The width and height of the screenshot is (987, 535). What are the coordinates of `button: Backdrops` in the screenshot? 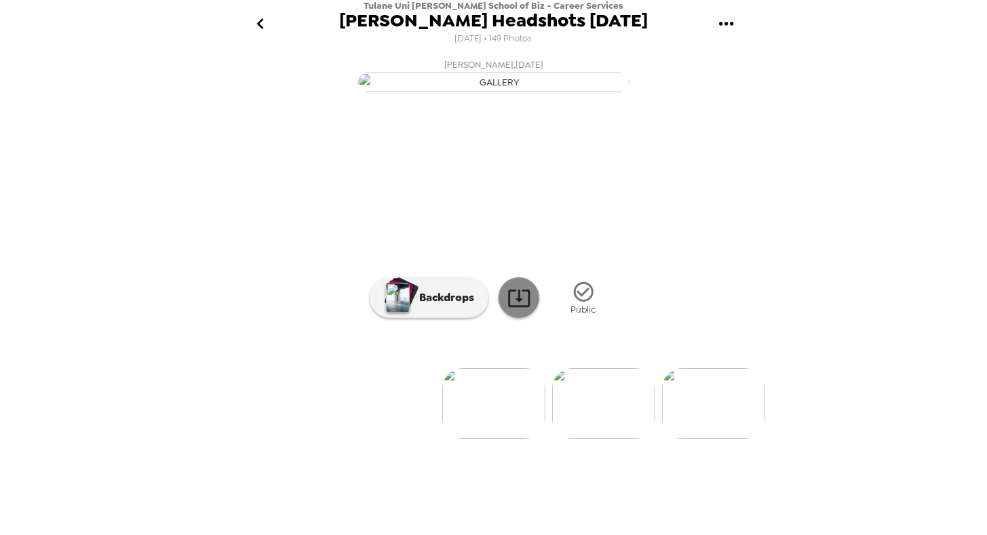 It's located at (429, 298).